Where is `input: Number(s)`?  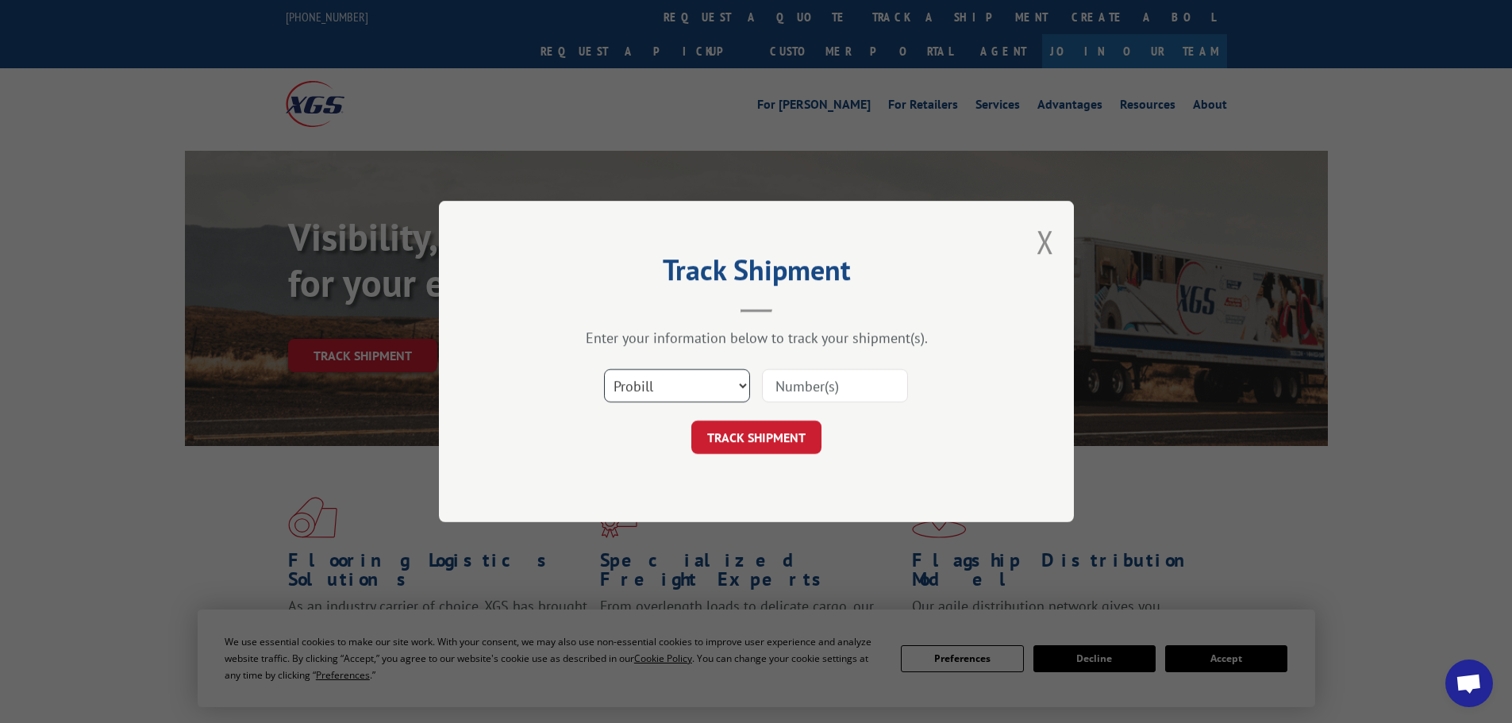 input: Number(s) is located at coordinates (835, 386).